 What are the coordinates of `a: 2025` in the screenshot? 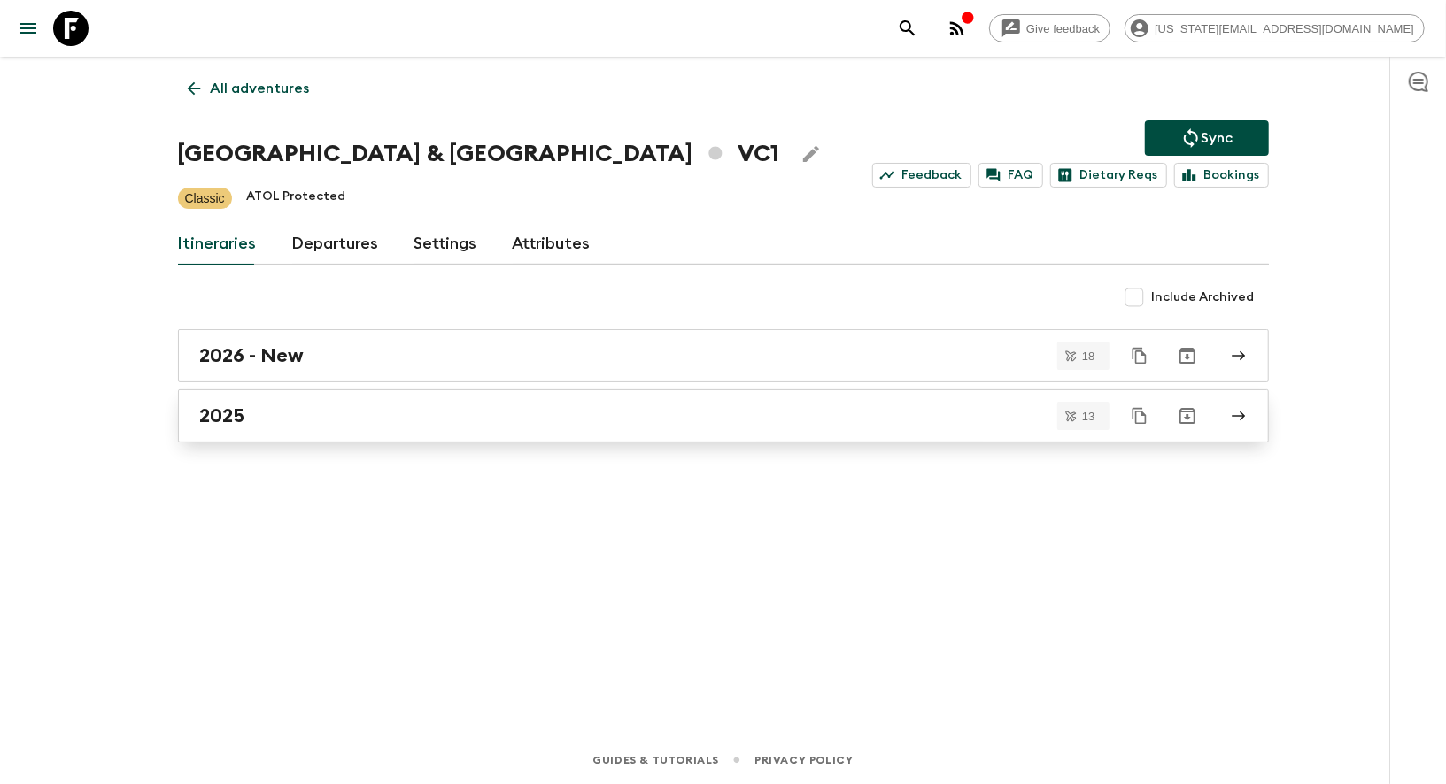 It's located at (723, 416).